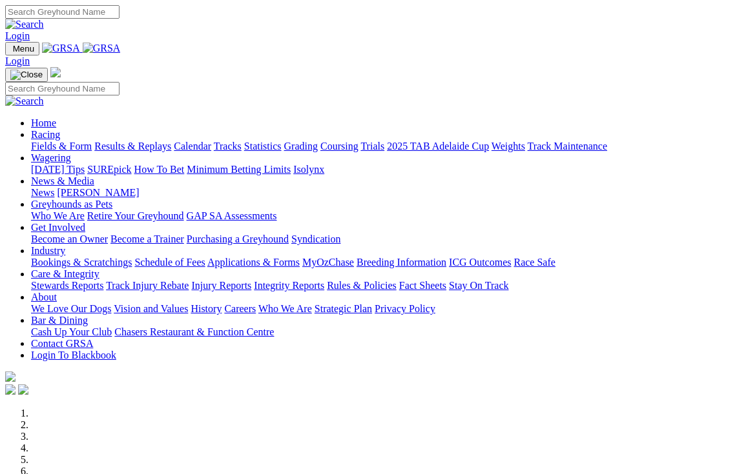 The image size is (737, 474). Describe the element at coordinates (381, 170) in the screenshot. I see `div: Wagering` at that location.